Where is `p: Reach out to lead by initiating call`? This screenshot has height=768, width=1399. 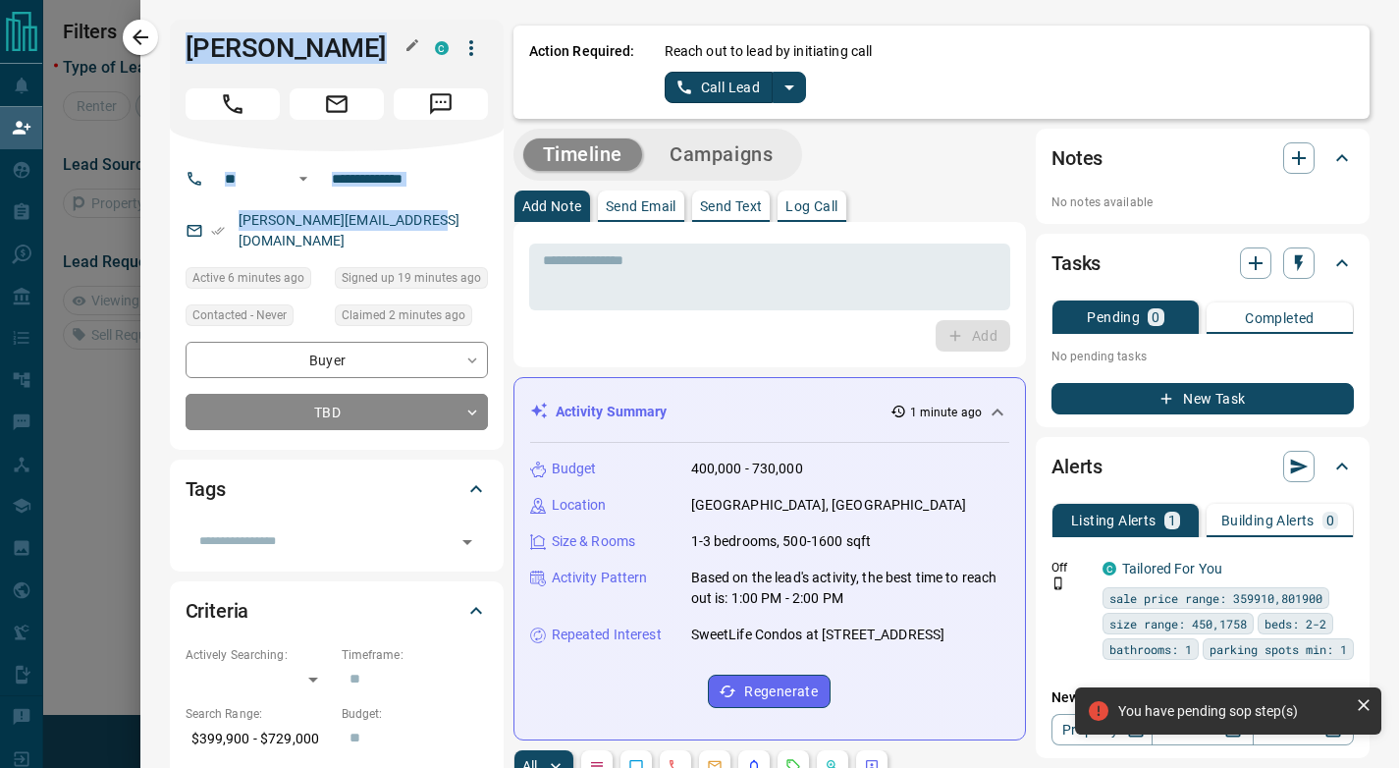 p: Reach out to lead by initiating call is located at coordinates (769, 51).